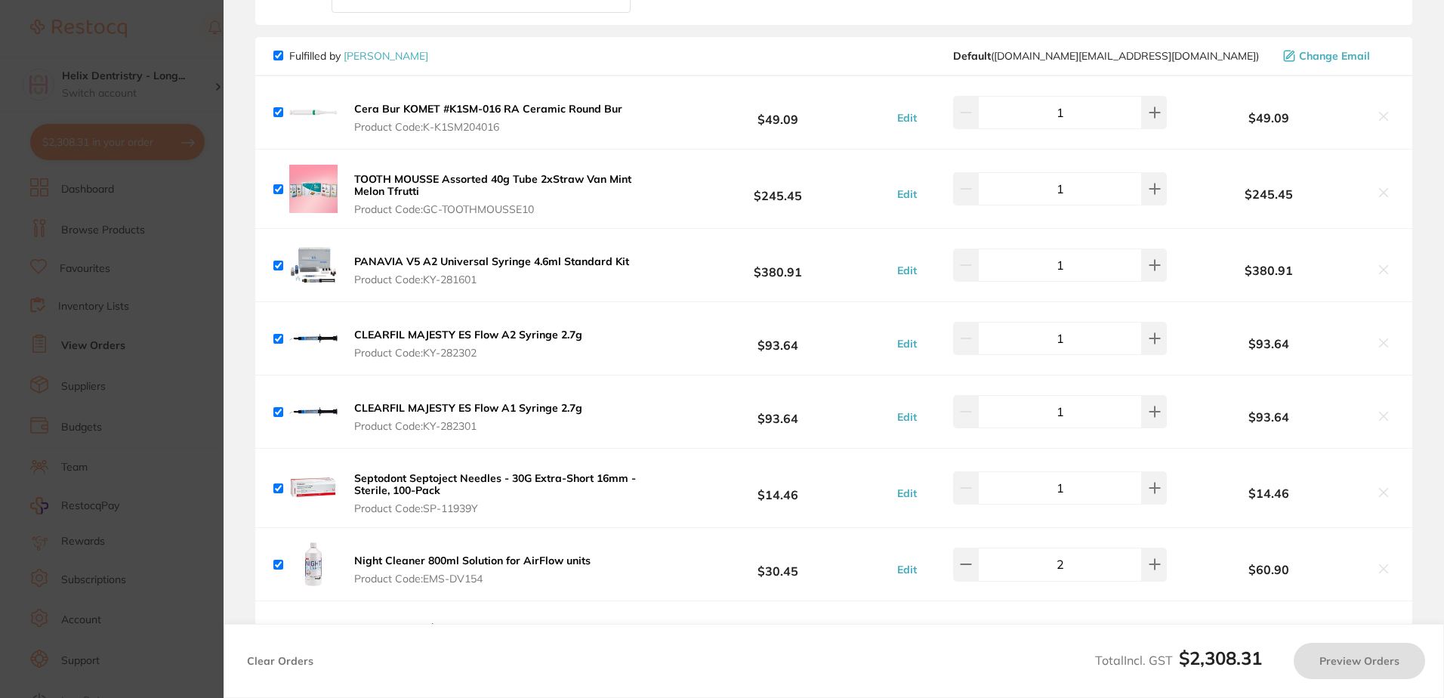  What do you see at coordinates (508, 508) in the screenshot?
I see `span: Product Code: SP-11939Y` at bounding box center [508, 508].